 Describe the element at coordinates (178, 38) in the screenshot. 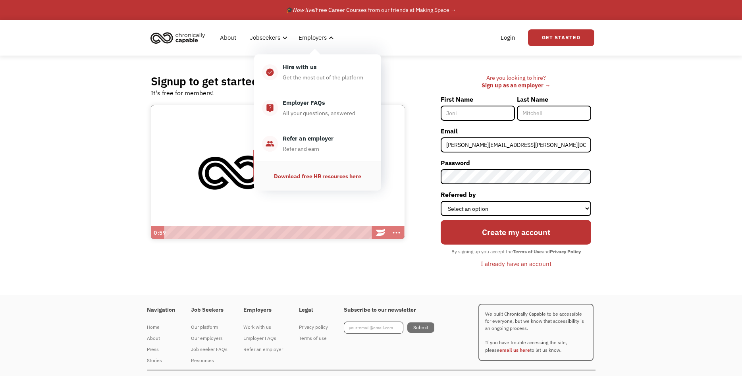

I see `img: Chronically Capable logo` at that location.